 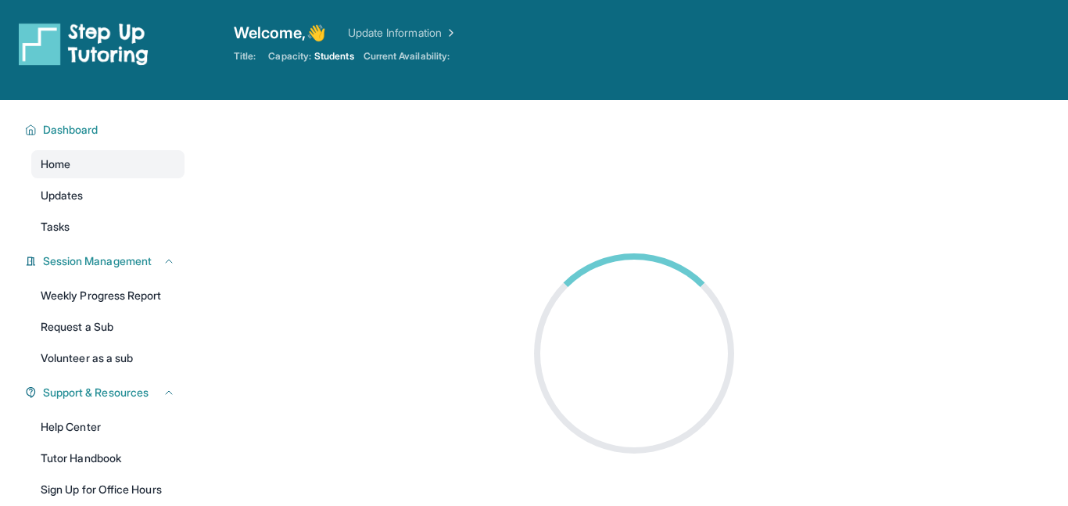 I want to click on span: Updates, so click(x=62, y=195).